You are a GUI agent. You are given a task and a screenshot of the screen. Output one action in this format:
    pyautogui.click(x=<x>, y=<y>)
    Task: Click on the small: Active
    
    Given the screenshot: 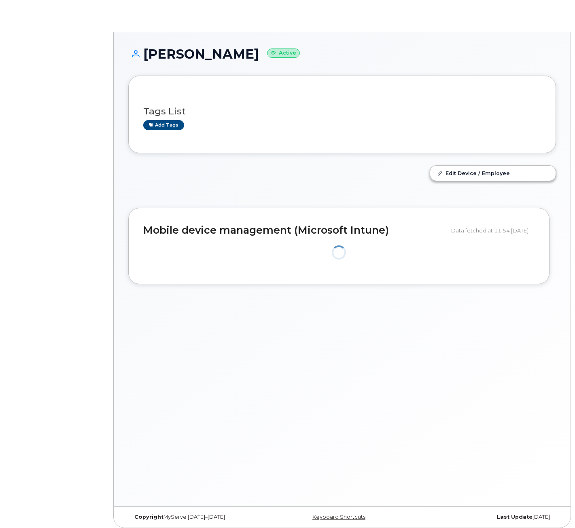 What is the action you would take?
    pyautogui.click(x=283, y=53)
    